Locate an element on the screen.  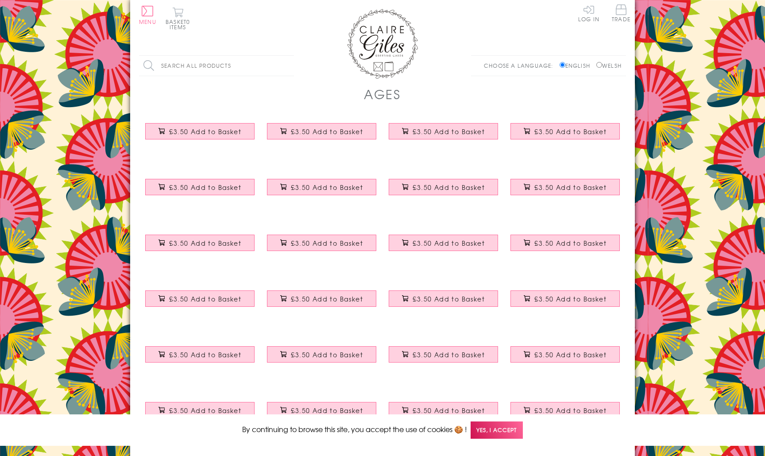
a: Birthday Card, Age 7 Girl, Happy 7th Birthday, fabric butterfly embellished £3.50 Add to Basket is located at coordinates (565, 247).